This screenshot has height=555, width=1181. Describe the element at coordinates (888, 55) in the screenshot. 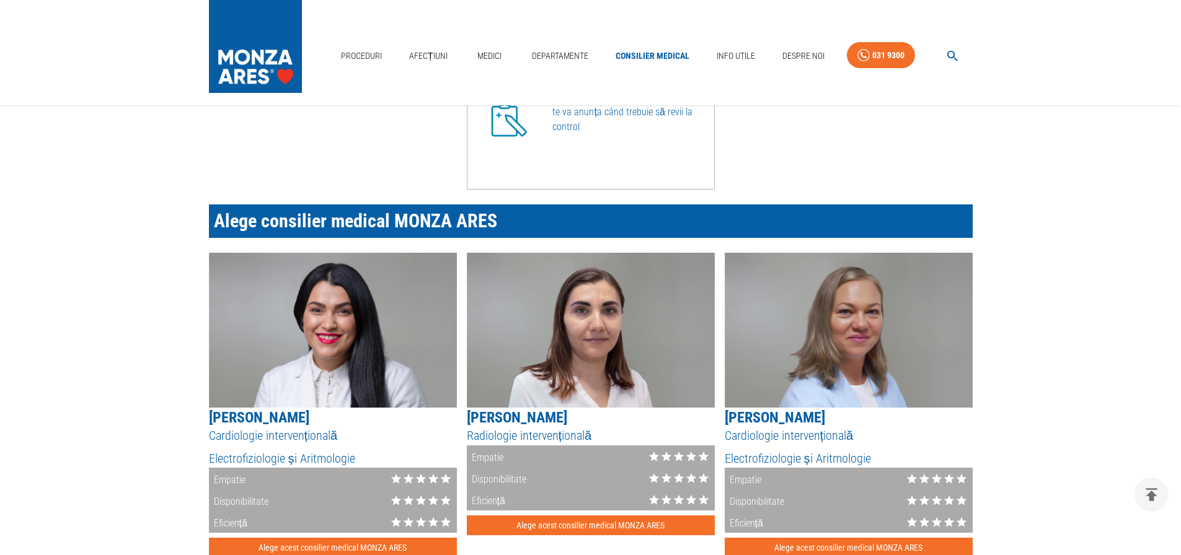

I see `div: 031 9300` at that location.